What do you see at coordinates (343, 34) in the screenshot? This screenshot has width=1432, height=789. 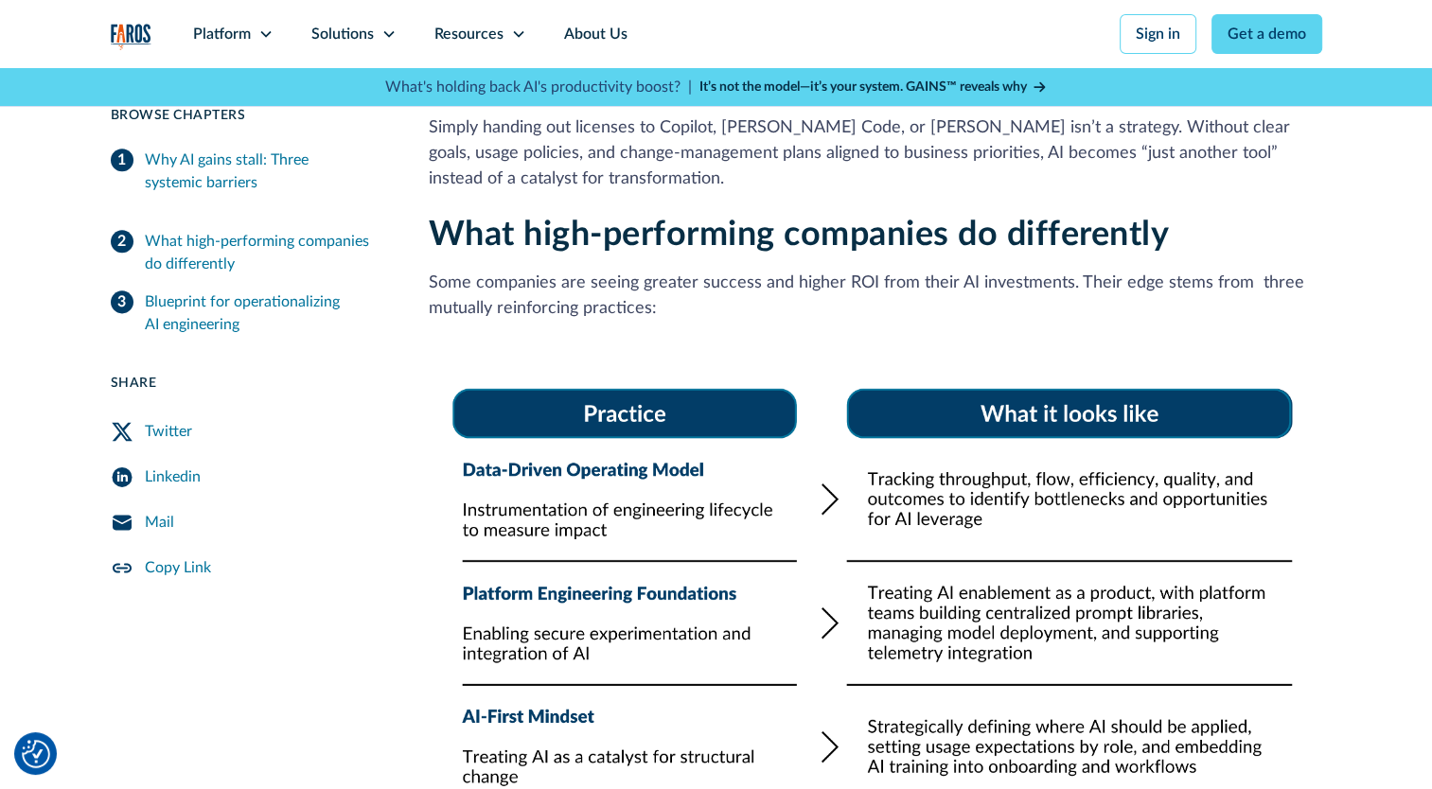 I see `div: Solutions` at bounding box center [343, 34].